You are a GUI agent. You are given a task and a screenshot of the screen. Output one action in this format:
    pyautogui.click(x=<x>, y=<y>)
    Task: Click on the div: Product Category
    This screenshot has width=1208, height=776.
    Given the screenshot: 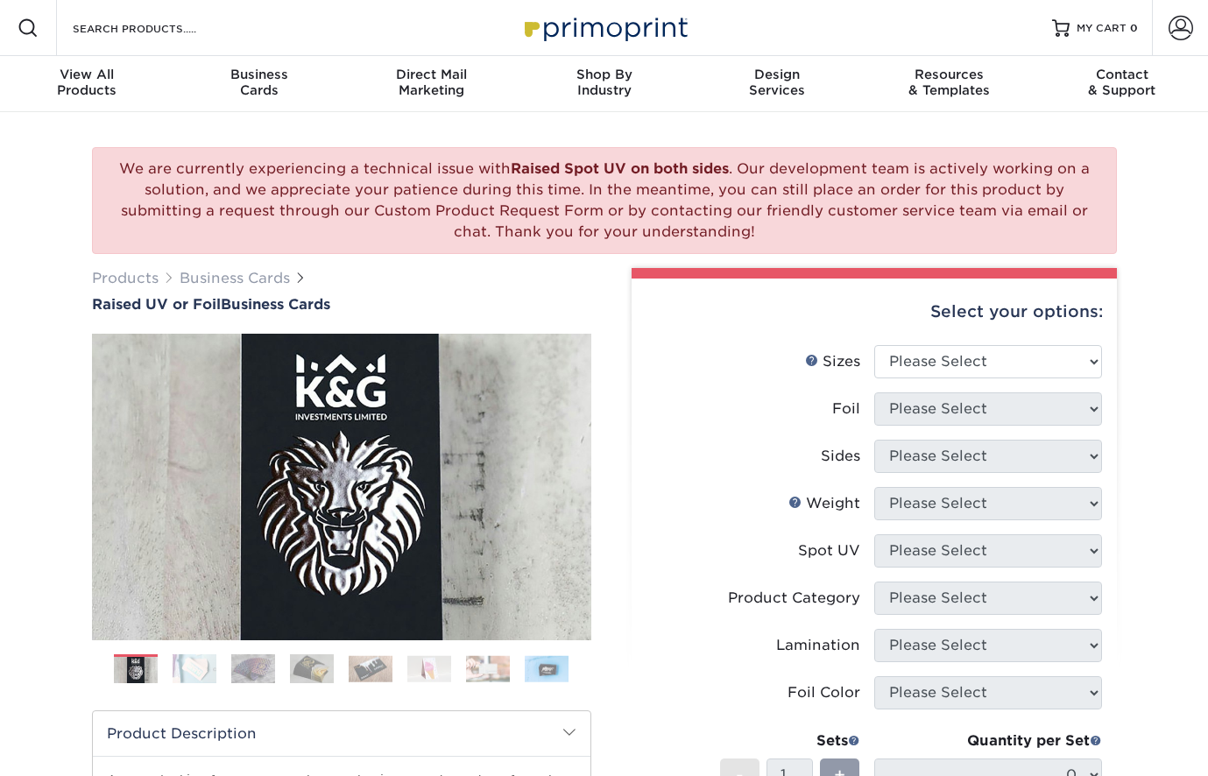 What is the action you would take?
    pyautogui.click(x=793, y=598)
    